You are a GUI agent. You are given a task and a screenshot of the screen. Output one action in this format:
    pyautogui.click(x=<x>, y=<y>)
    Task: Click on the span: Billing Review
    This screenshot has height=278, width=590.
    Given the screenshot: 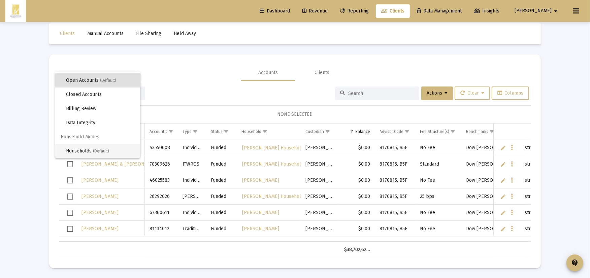 What is the action you would take?
    pyautogui.click(x=100, y=109)
    